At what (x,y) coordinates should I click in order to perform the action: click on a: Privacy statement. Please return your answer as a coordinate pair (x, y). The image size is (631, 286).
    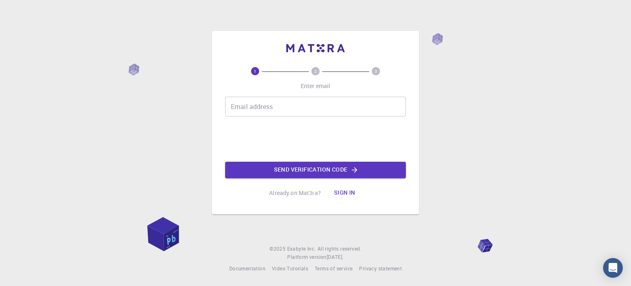
    Looking at the image, I should click on (381, 268).